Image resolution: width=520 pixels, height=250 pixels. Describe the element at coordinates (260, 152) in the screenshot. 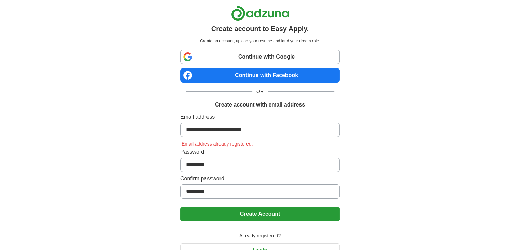

I see `label: Password` at that location.